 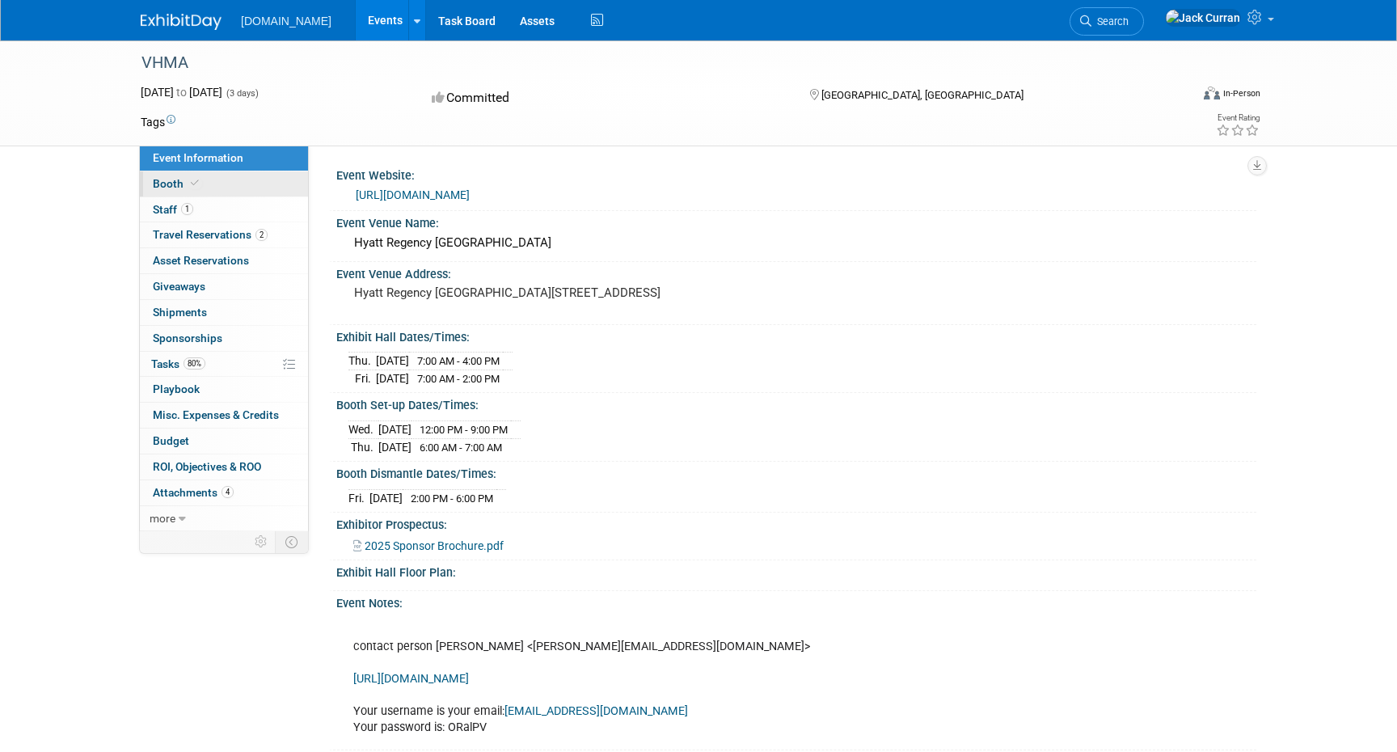 What do you see at coordinates (1177, 96) in the screenshot?
I see `div: Event Format` at bounding box center [1177, 96].